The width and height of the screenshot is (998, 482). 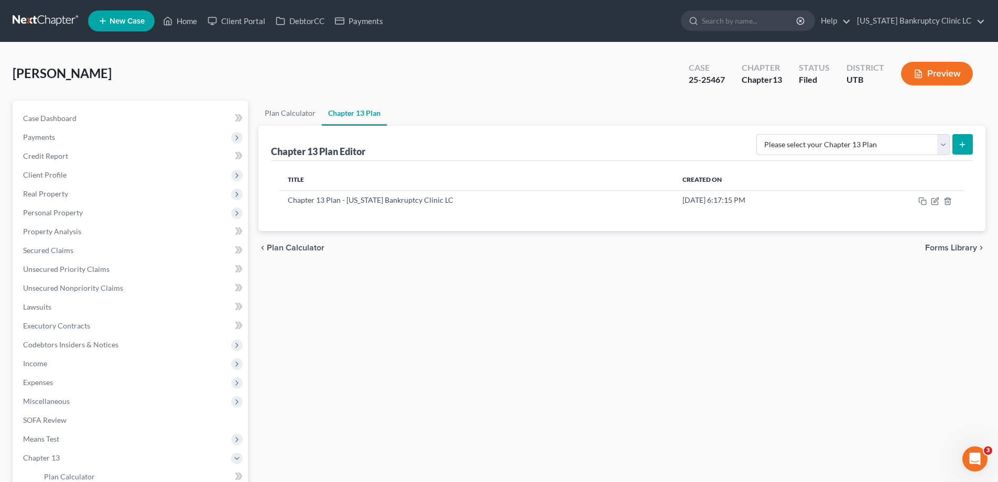 What do you see at coordinates (814, 80) in the screenshot?
I see `div: Filed` at bounding box center [814, 80].